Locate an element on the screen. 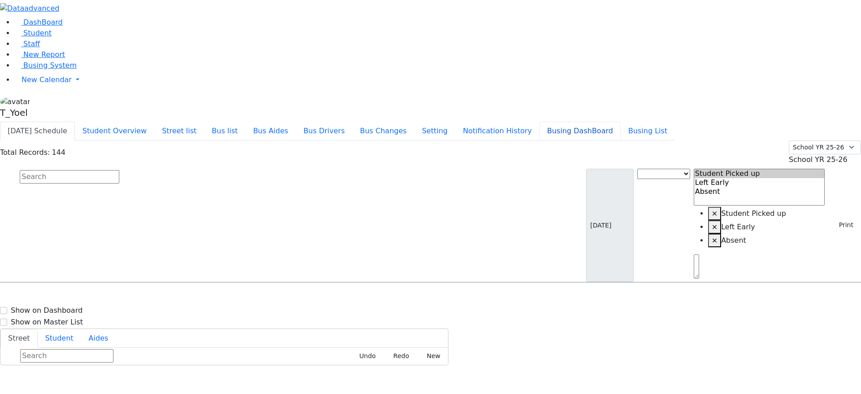 Image resolution: width=861 pixels, height=394 pixels. button: Bus Changes is located at coordinates (383, 131).